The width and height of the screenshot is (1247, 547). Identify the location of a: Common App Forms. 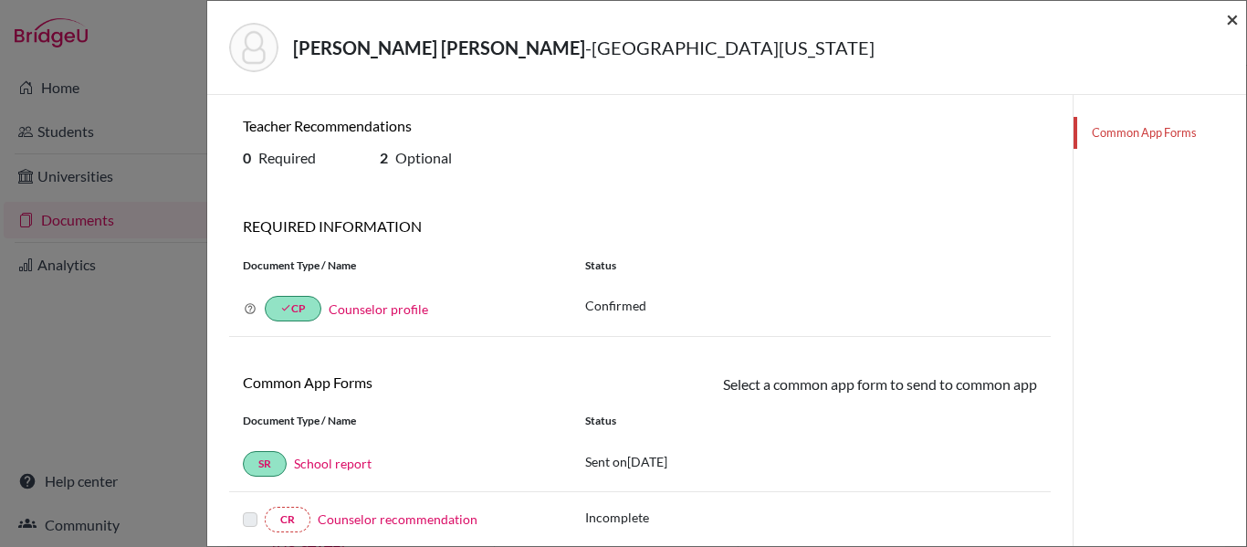
(1159, 132).